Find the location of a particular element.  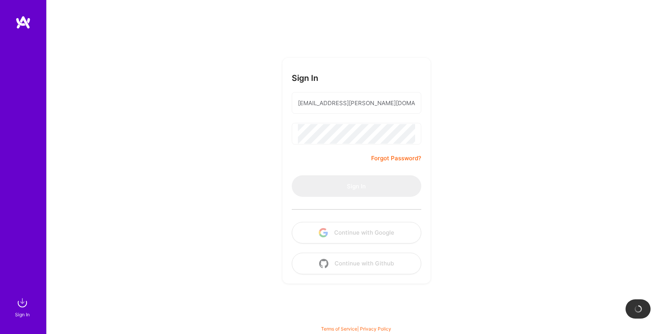

img: loading is located at coordinates (638, 309).